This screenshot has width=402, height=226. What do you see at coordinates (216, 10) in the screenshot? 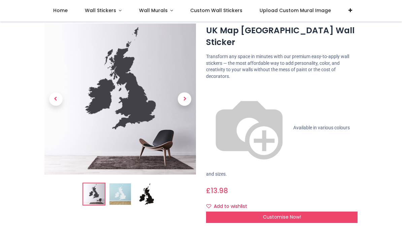
I see `span: Custom Wall Stickers` at bounding box center [216, 10].